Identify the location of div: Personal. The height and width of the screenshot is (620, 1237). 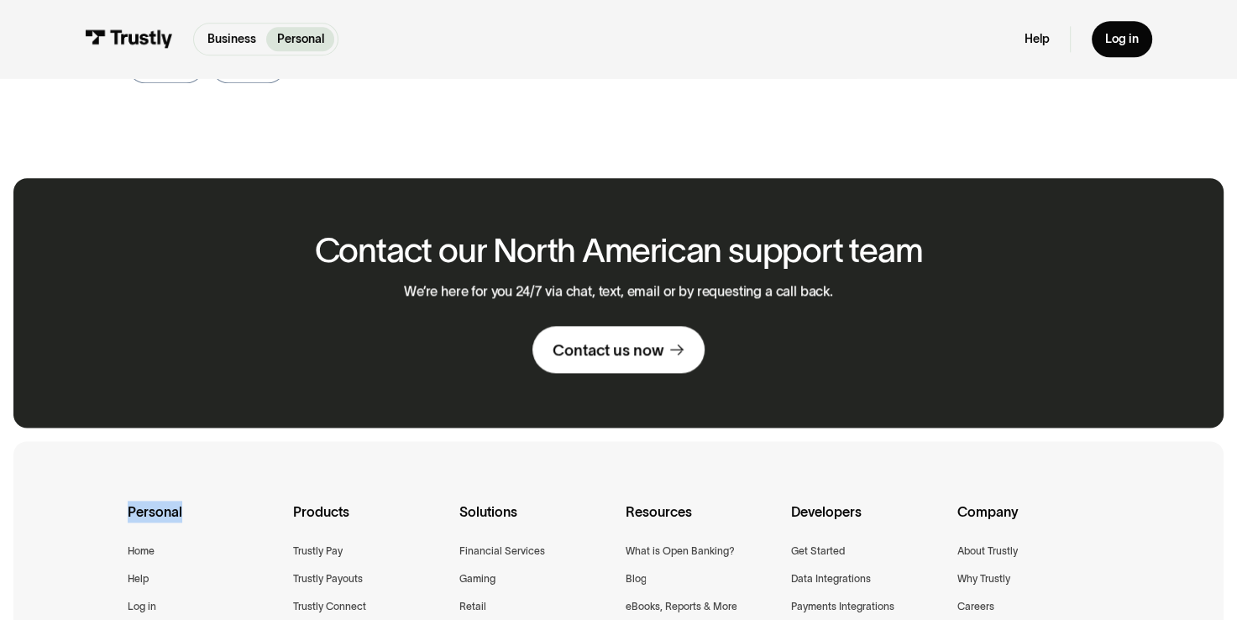
(204, 521).